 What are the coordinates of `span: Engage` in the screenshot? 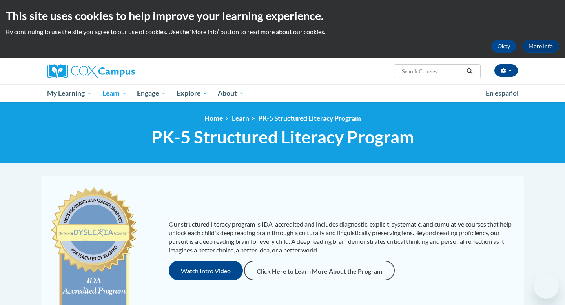 It's located at (151, 93).